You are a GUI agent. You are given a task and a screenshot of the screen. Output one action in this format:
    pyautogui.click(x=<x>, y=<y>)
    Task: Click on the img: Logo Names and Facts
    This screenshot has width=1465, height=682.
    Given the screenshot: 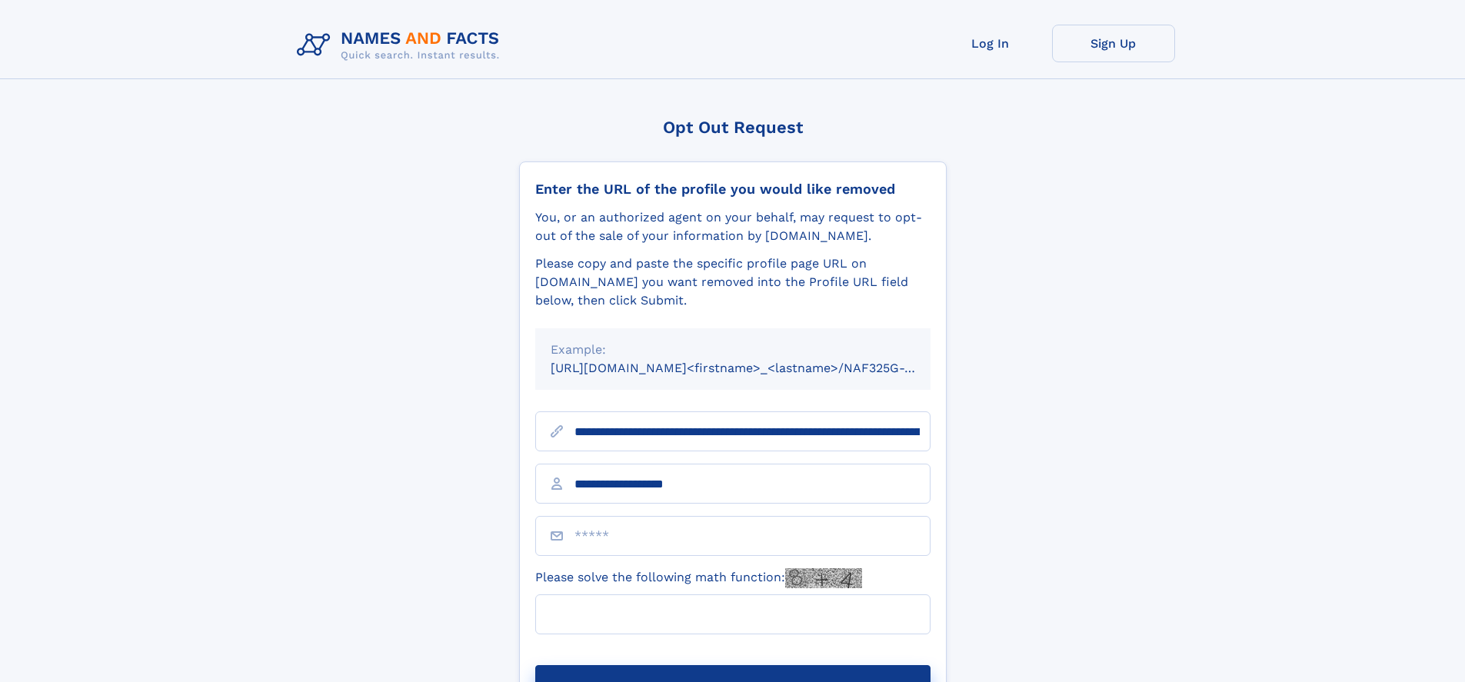 What is the action you would take?
    pyautogui.click(x=401, y=45)
    